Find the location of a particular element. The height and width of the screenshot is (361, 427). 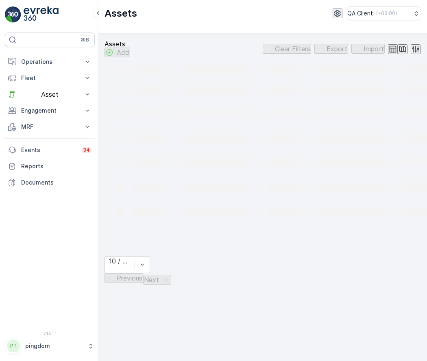

button: QA Client(+03:00) is located at coordinates (384, 13).